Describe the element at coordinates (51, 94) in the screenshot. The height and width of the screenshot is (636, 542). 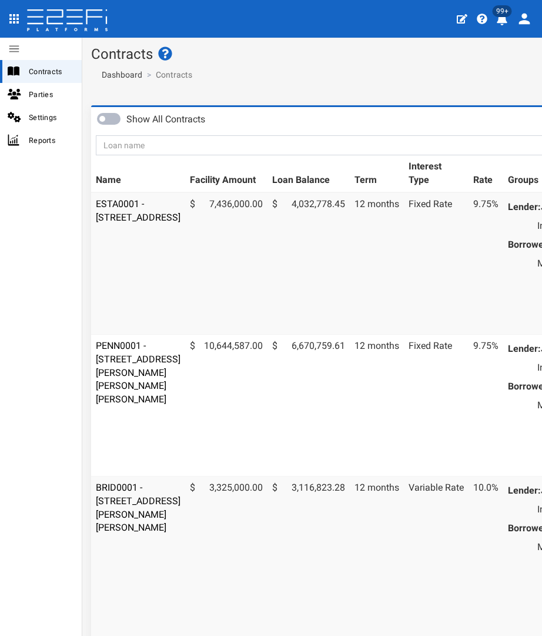
I see `span: Parties` at that location.